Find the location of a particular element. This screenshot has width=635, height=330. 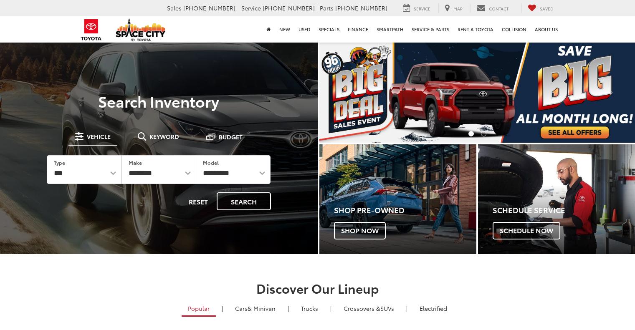

label: Type is located at coordinates (59, 162).